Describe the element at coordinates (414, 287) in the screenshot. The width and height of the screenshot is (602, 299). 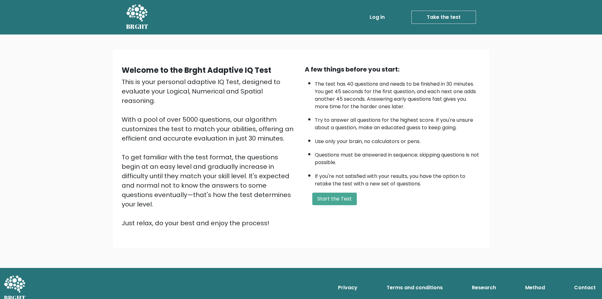
I see `a: Terms and conditions` at that location.